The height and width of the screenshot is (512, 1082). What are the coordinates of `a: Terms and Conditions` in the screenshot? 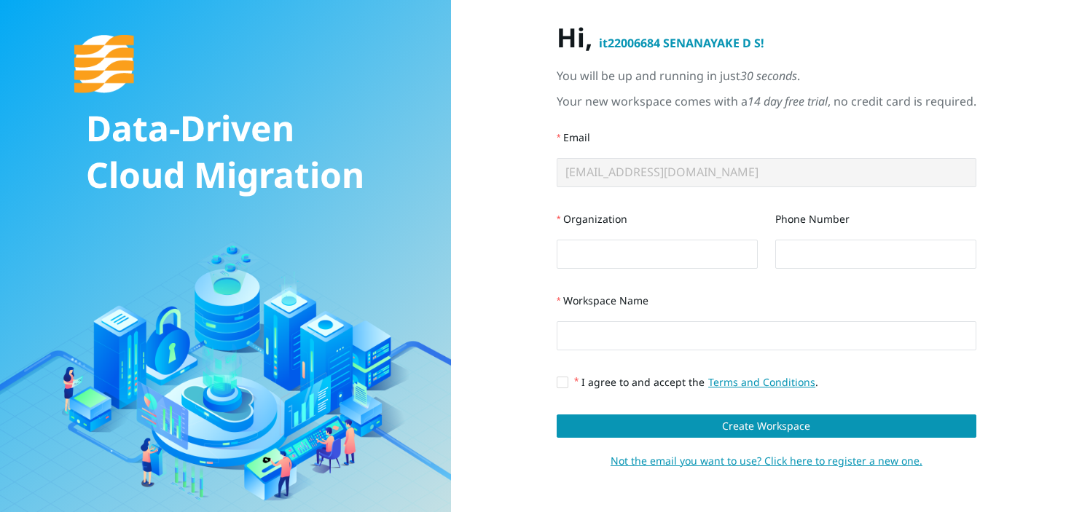 It's located at (760, 382).